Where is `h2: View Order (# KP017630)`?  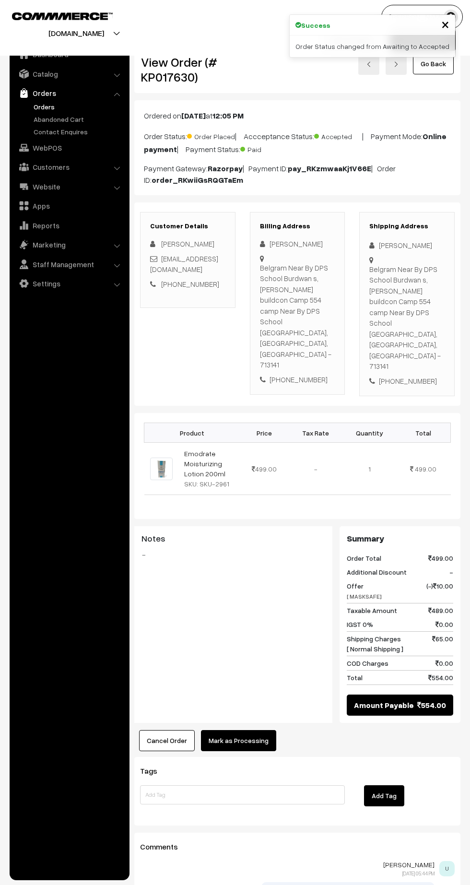
h2: View Order (# KP017630) is located at coordinates (188, 70).